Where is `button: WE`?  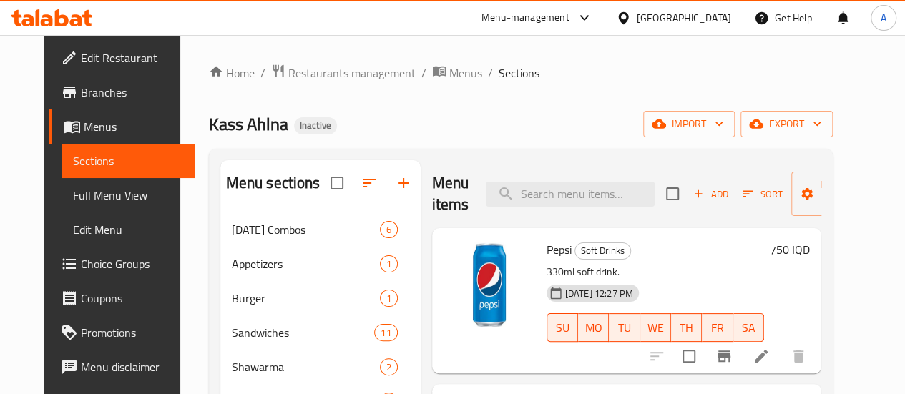
button: WE is located at coordinates (656, 328).